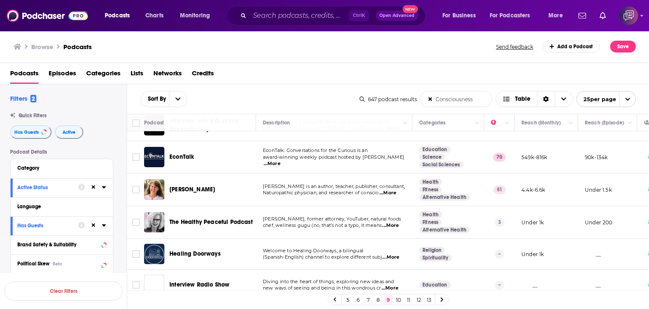 The image size is (649, 309). I want to click on div: Brand Safety & Suitability, so click(58, 244).